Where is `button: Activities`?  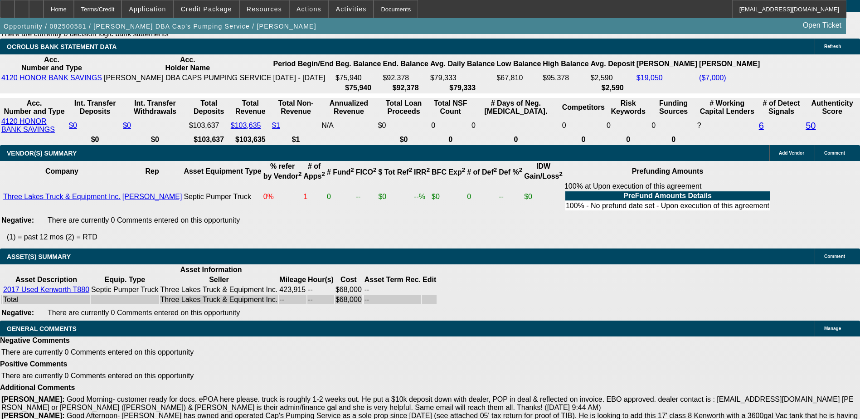 button: Activities is located at coordinates (351, 9).